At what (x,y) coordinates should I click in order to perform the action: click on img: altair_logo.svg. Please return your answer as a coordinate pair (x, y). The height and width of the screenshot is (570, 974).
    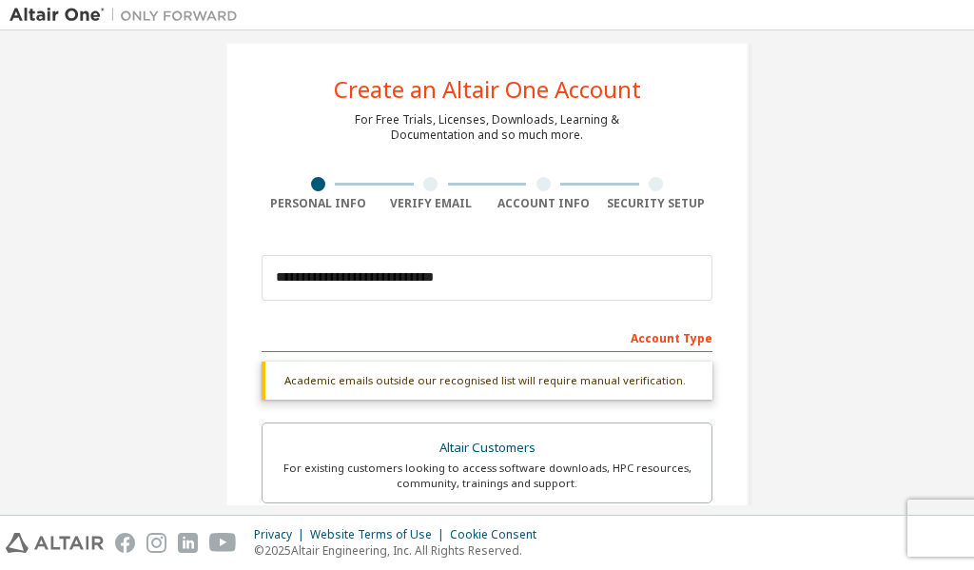
    Looking at the image, I should click on (54, 542).